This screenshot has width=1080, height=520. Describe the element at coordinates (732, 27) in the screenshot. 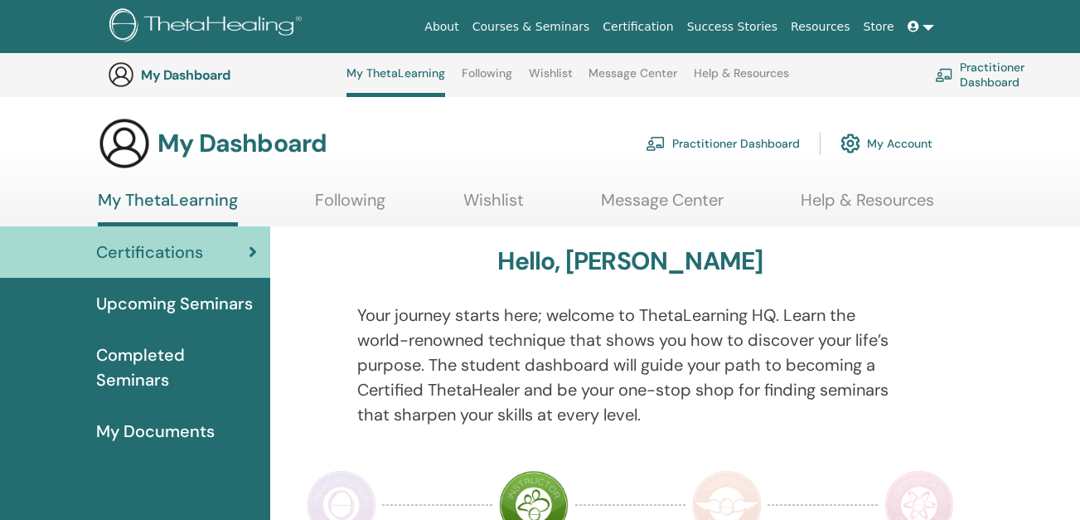

I see `a: Success Stories` at that location.